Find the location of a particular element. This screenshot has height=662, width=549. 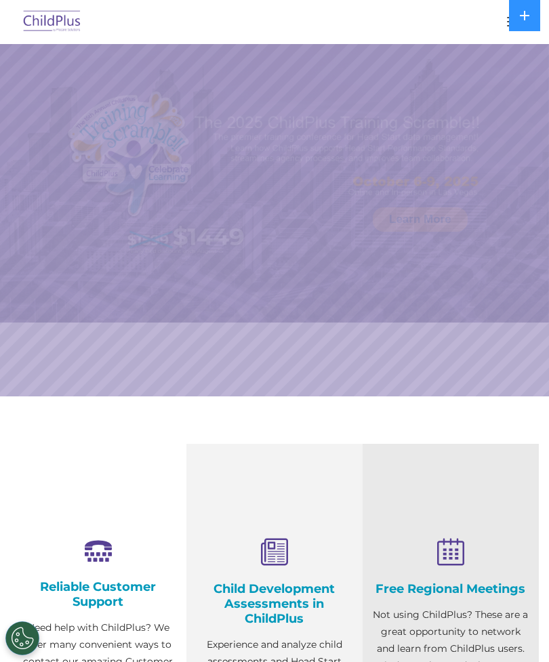

h4: Reliable Customer Support is located at coordinates (98, 595).